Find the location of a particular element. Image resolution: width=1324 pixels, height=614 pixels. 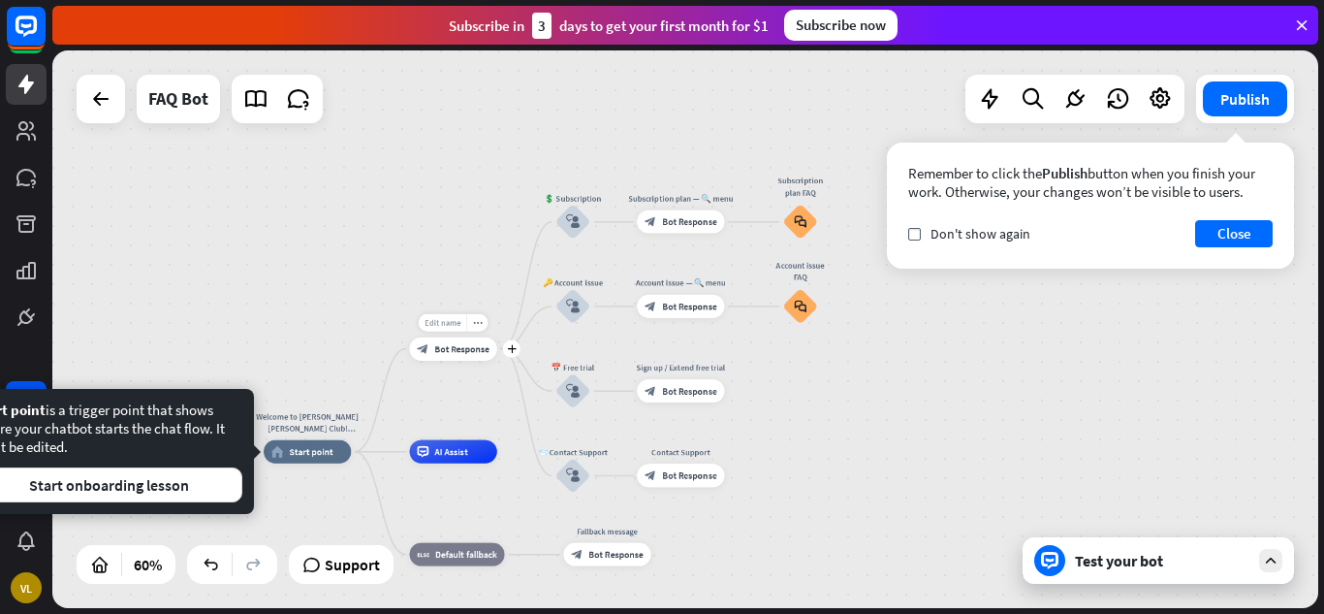

span: Don't show again is located at coordinates (980, 234).